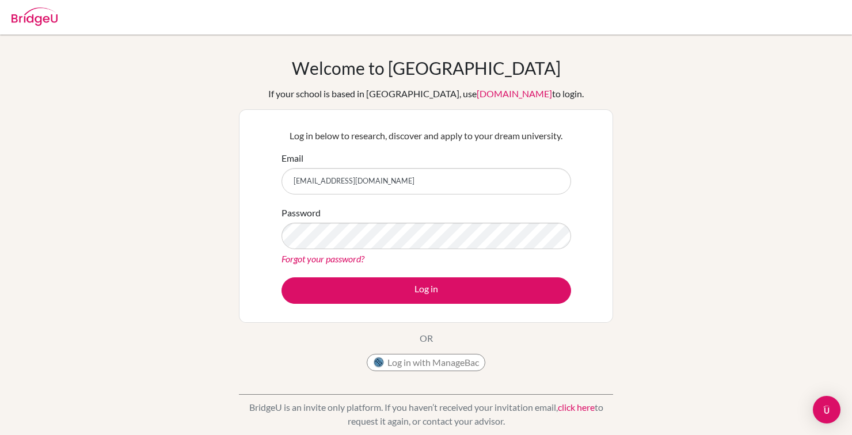 Image resolution: width=852 pixels, height=435 pixels. Describe the element at coordinates (426, 338) in the screenshot. I see `p: OR` at that location.